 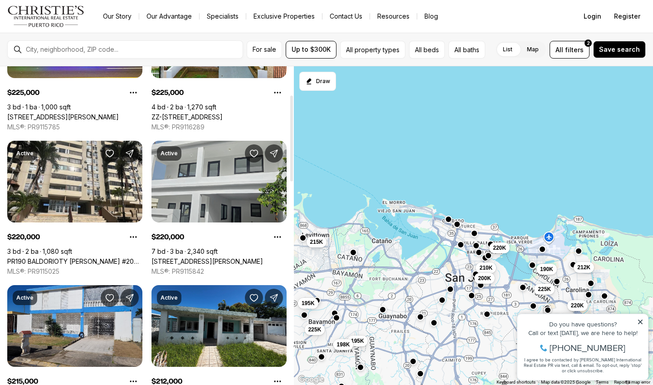 I want to click on a: PR190 BALDORIOTY DE CASTRO #206, CAROLINA PR, 00983, so click(x=75, y=261).